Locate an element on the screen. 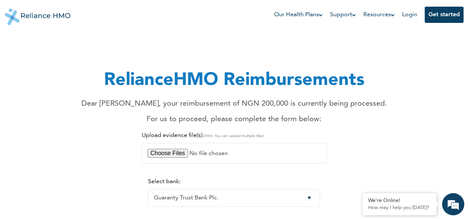 The height and width of the screenshot is (219, 468). button: Get started is located at coordinates (444, 15).